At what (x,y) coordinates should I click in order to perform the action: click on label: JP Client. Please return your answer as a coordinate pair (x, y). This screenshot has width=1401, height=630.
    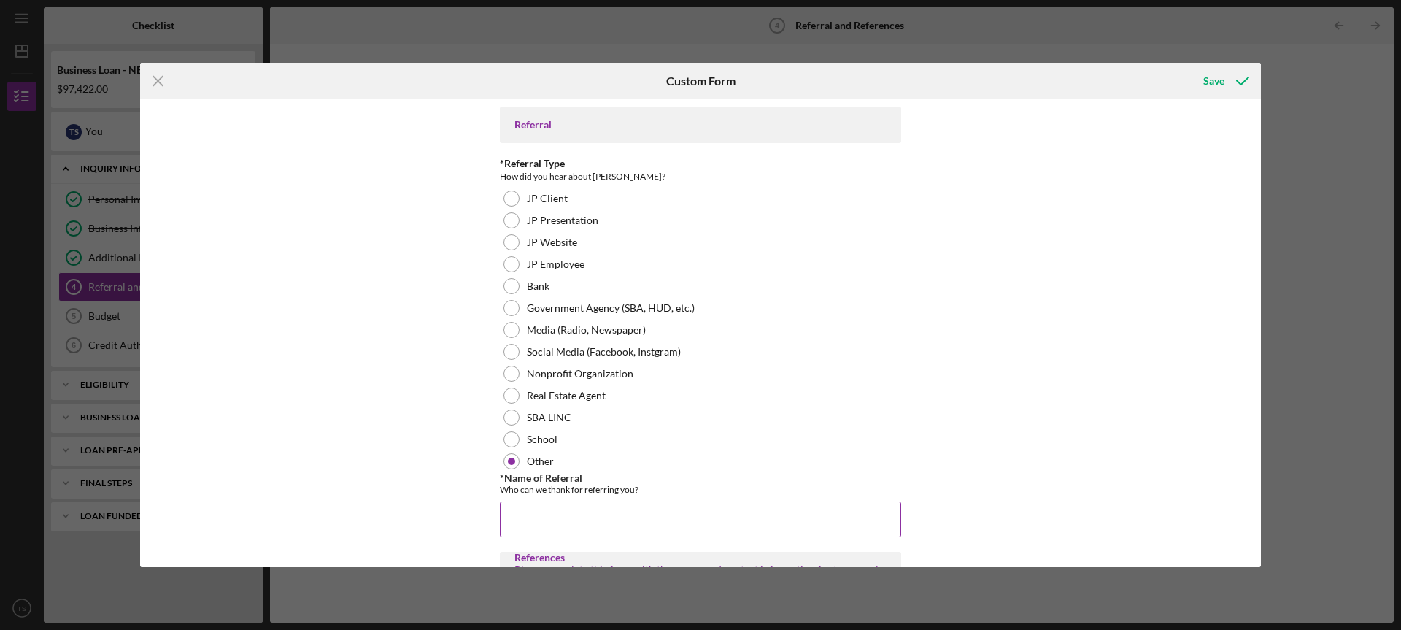
    Looking at the image, I should click on (547, 198).